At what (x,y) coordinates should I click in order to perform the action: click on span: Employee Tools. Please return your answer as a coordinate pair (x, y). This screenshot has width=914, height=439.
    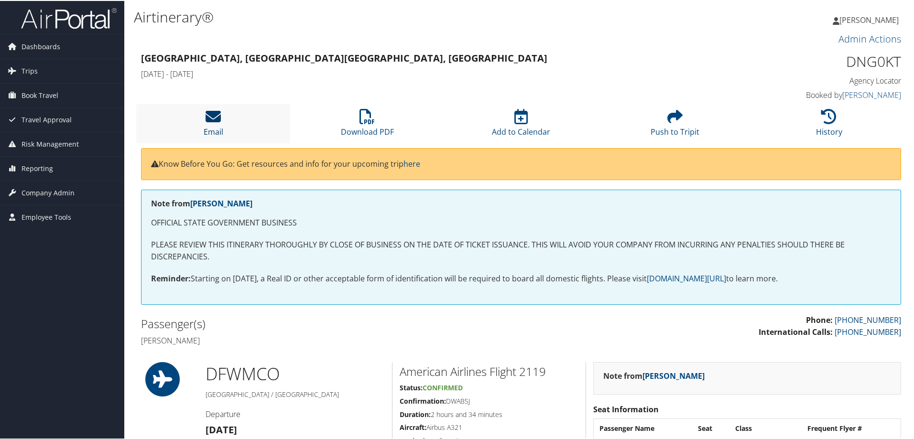
    Looking at the image, I should click on (46, 217).